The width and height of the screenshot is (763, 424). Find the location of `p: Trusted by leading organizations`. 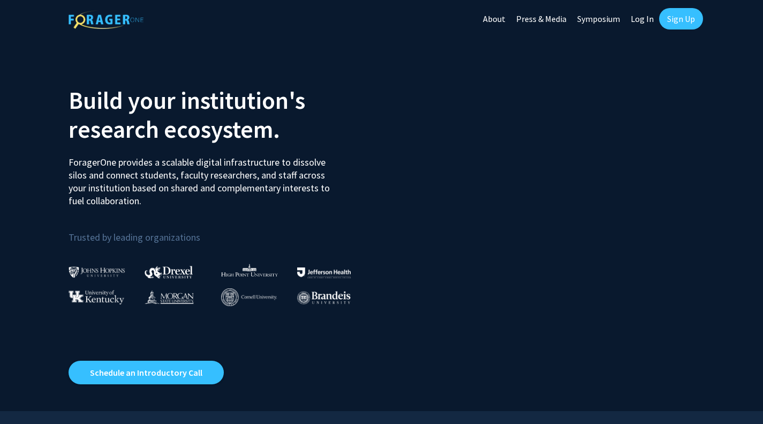

p: Trusted by leading organizations is located at coordinates (221, 230).